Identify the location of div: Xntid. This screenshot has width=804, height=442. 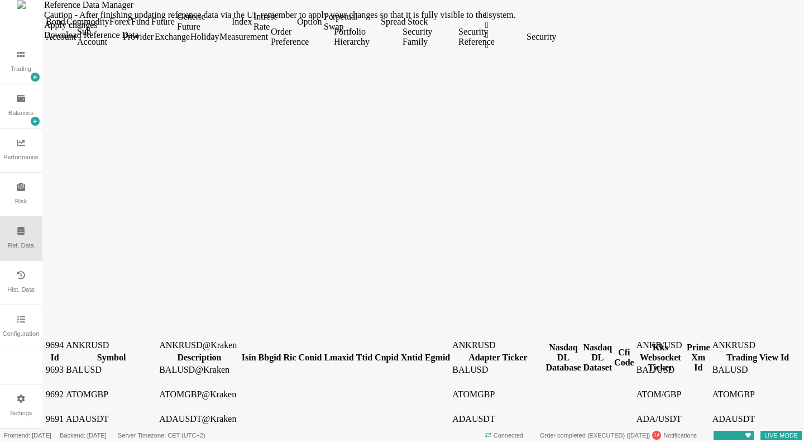
(367, 357).